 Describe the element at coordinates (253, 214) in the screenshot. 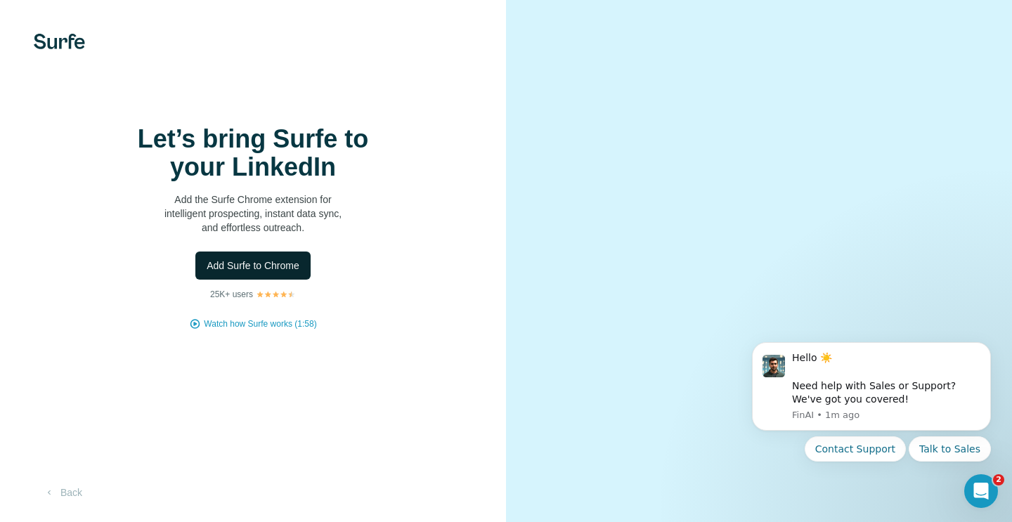

I see `p: Add the Surfe Chrome extension for intelligent prospecting, instant data sync, and effortless out...` at that location.